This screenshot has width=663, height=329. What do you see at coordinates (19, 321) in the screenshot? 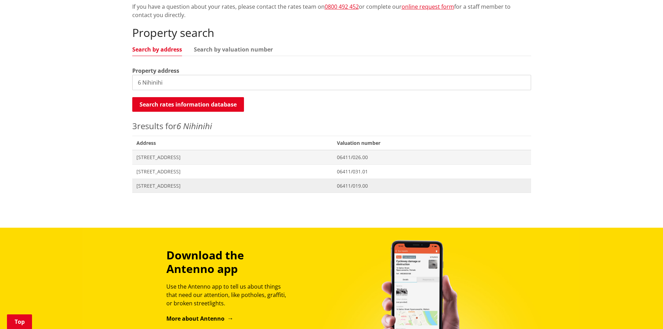
I see `a: Top` at bounding box center [19, 321].